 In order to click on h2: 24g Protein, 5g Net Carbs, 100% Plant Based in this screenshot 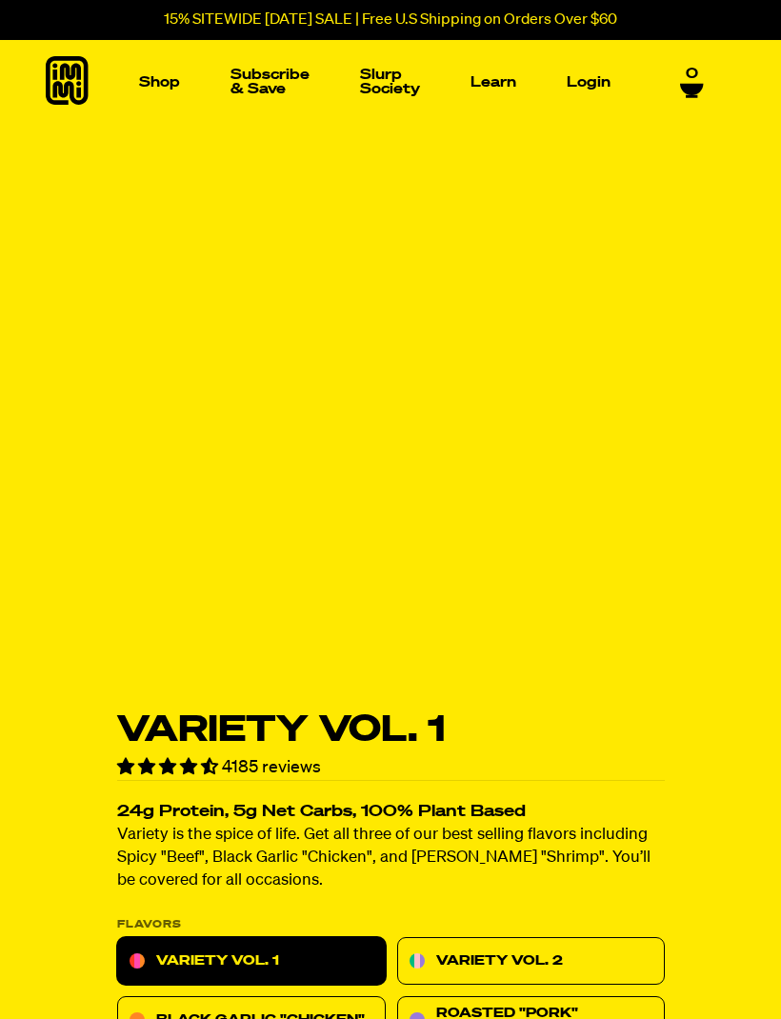, I will do `click(391, 813)`.